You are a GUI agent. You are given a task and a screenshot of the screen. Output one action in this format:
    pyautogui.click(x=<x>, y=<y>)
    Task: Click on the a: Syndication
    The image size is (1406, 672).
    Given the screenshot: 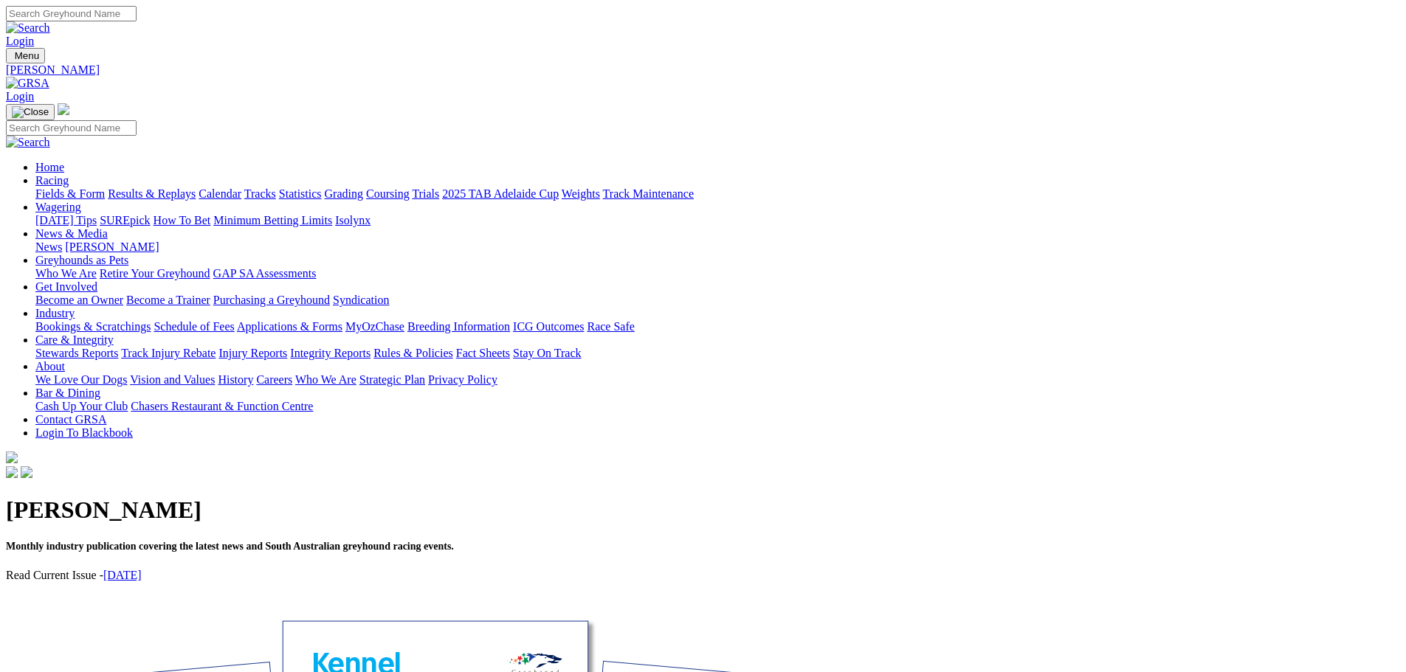 What is the action you would take?
    pyautogui.click(x=361, y=300)
    